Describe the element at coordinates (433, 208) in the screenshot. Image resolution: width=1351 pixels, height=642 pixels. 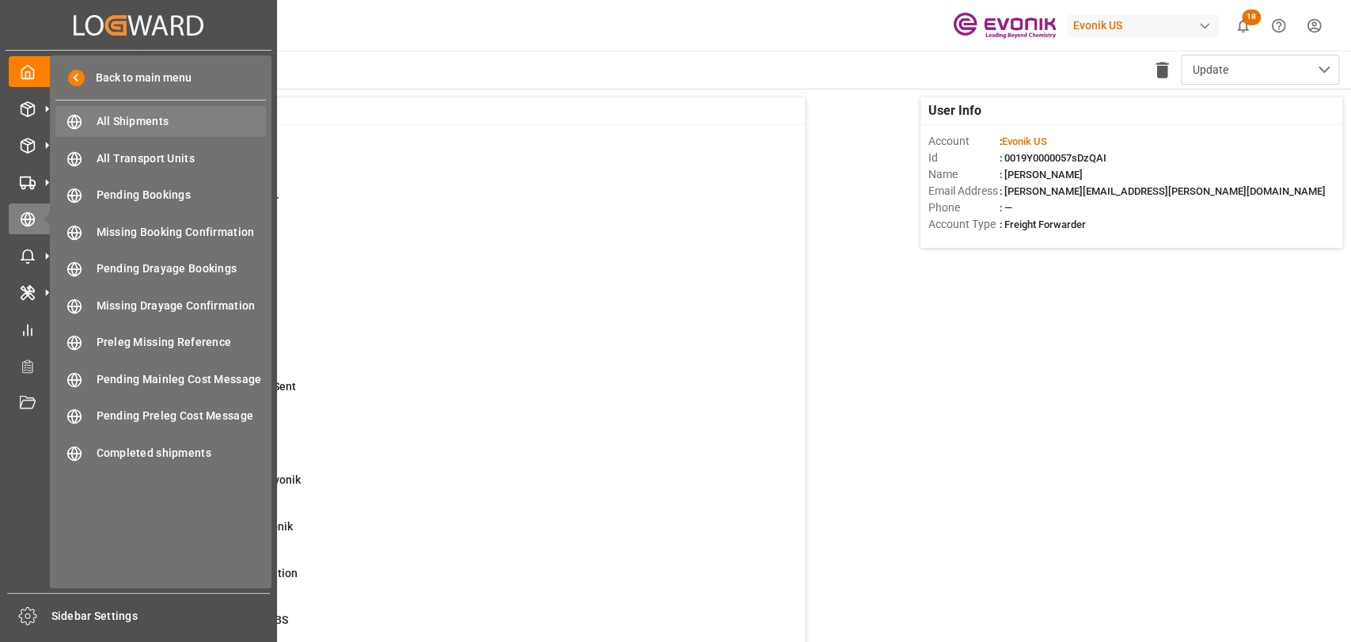
I see `a: 0Scorecard Bkg Request MonitorShipment` at that location.